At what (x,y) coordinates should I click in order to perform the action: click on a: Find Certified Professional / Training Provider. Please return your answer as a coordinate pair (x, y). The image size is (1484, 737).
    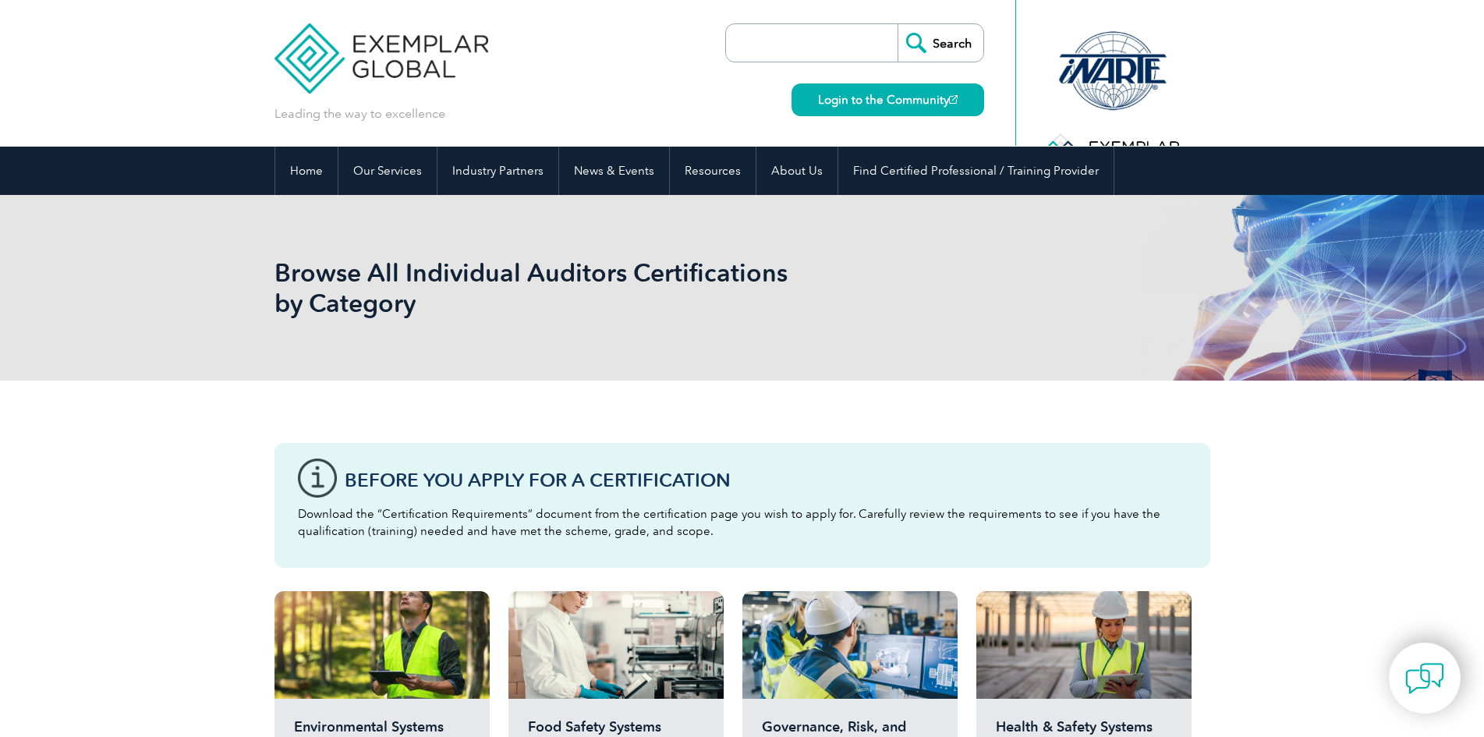
    Looking at the image, I should click on (976, 171).